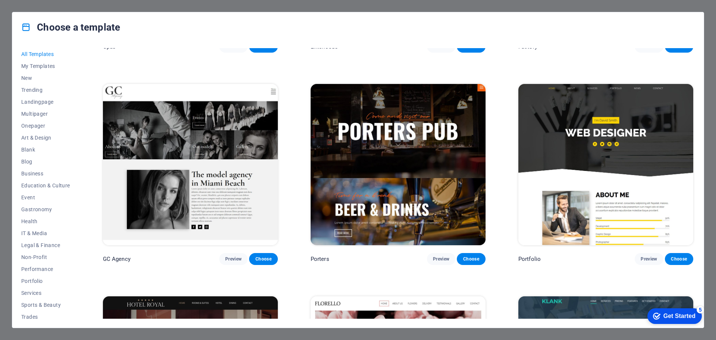  What do you see at coordinates (46, 102) in the screenshot?
I see `button: Landingpage` at bounding box center [46, 102].